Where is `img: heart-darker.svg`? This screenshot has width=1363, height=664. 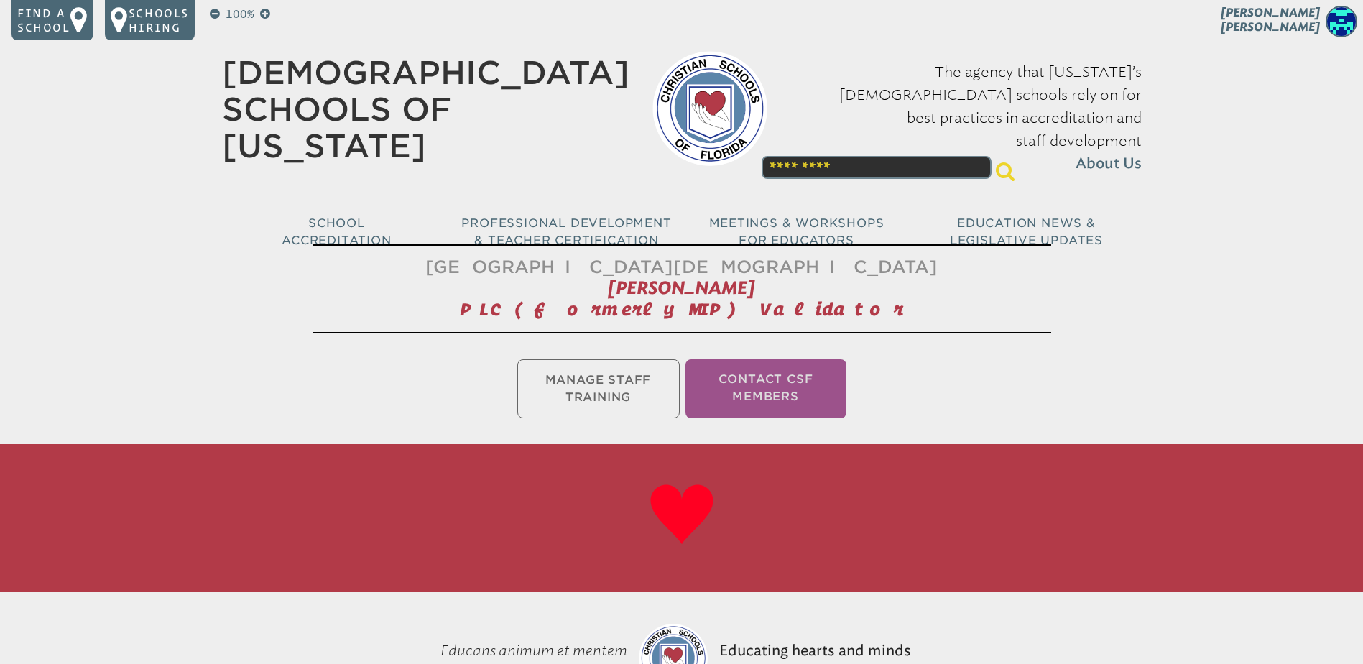 img: heart-darker.svg is located at coordinates (682, 516).